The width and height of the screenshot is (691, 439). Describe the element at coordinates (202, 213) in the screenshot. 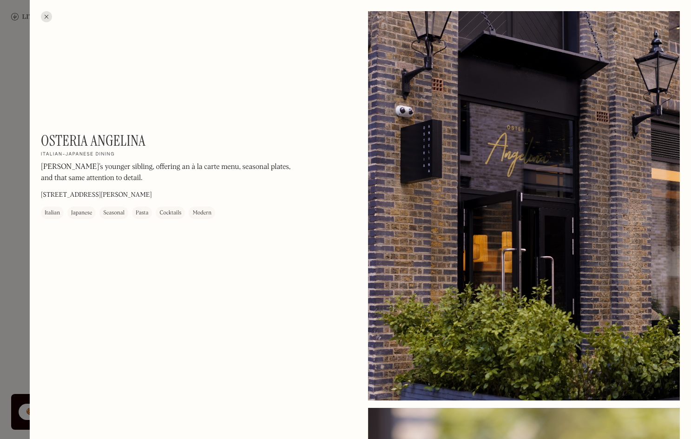

I see `div: Modern` at that location.